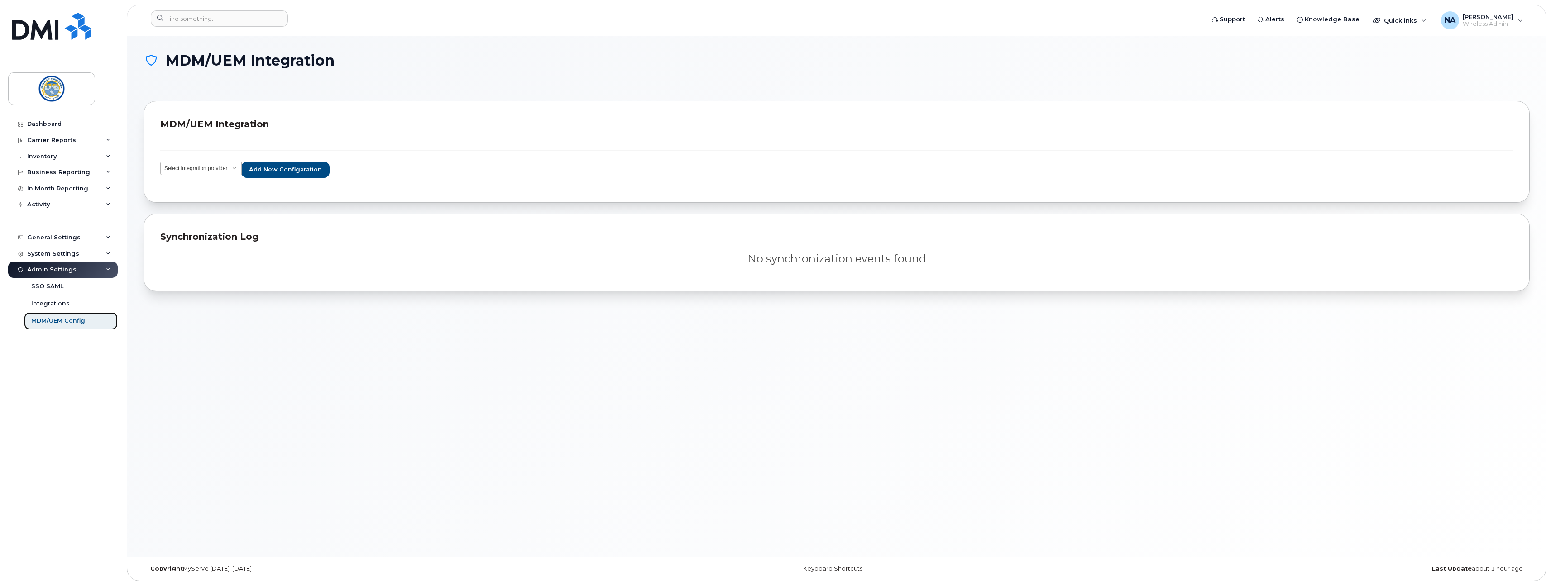 Image resolution: width=1551 pixels, height=581 pixels. Describe the element at coordinates (167, 569) in the screenshot. I see `strong: Copyright` at that location.